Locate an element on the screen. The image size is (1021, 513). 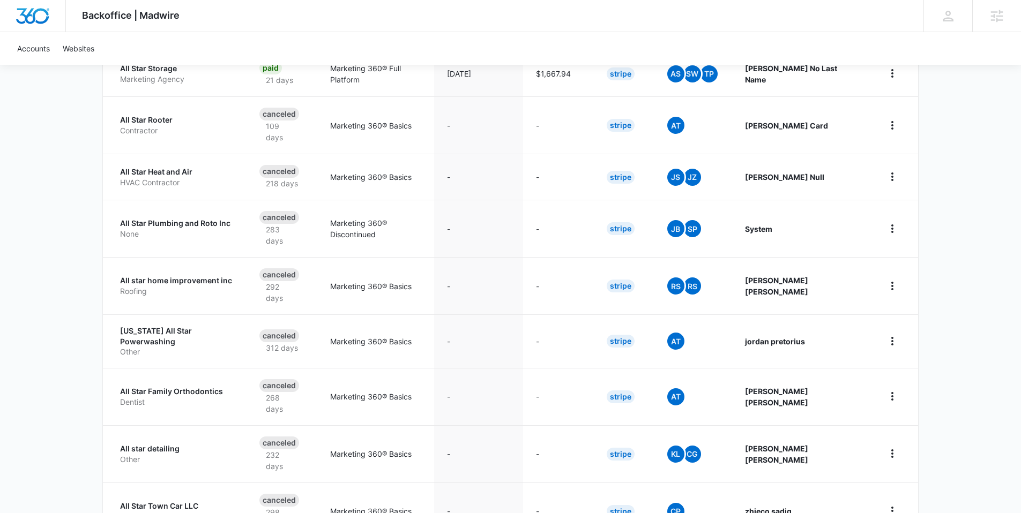
p: 268 days is located at coordinates (282, 404).